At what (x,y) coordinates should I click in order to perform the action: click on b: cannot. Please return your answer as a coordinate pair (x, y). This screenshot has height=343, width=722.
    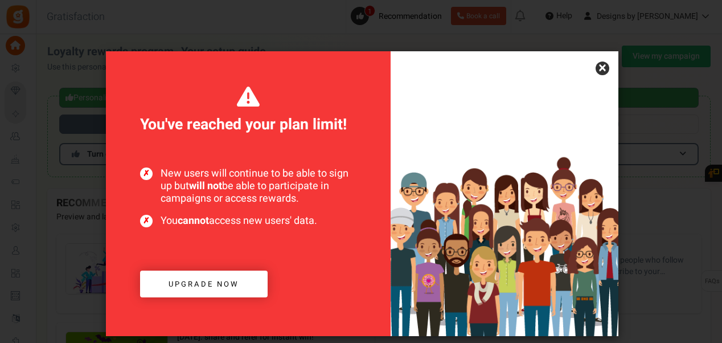
    Looking at the image, I should click on (193, 220).